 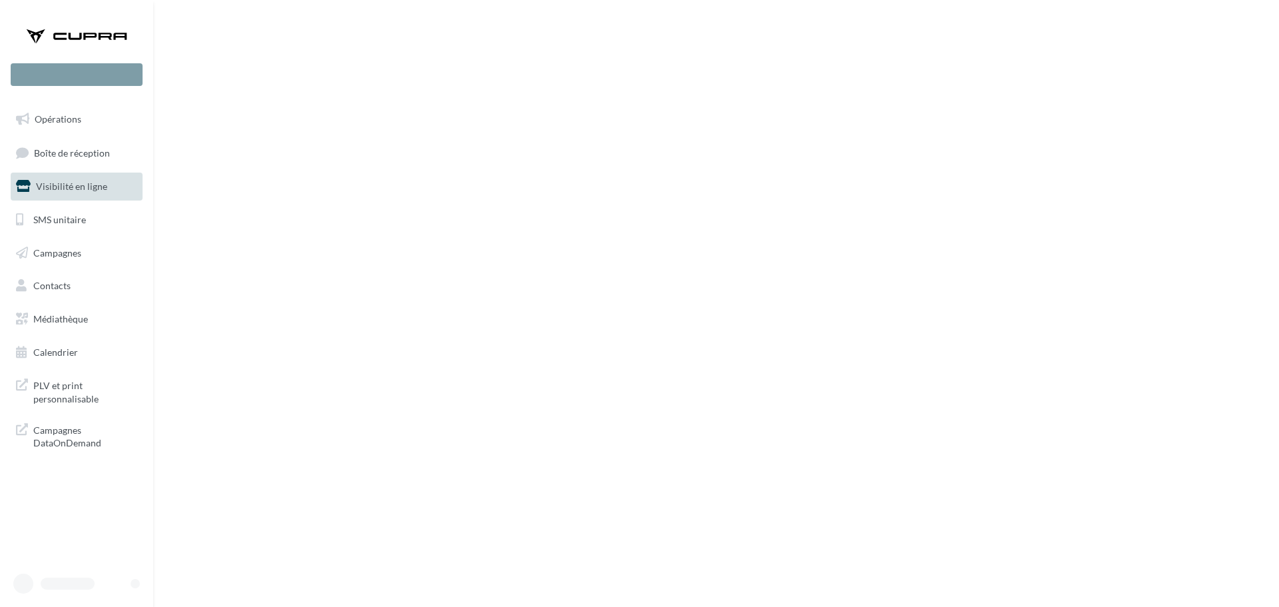 I want to click on span: Visibilité en ligne, so click(x=71, y=186).